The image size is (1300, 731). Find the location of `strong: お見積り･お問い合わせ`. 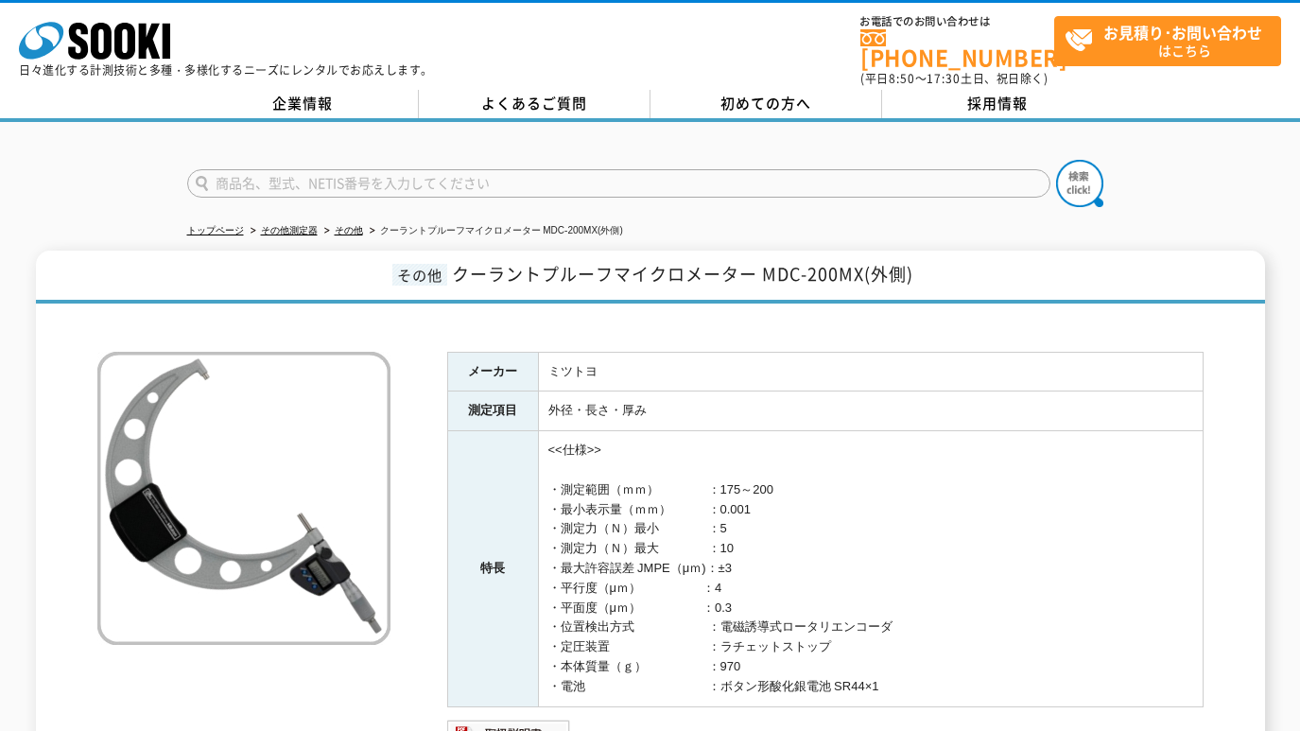

strong: お見積り･お問い合わせ is located at coordinates (1183, 32).